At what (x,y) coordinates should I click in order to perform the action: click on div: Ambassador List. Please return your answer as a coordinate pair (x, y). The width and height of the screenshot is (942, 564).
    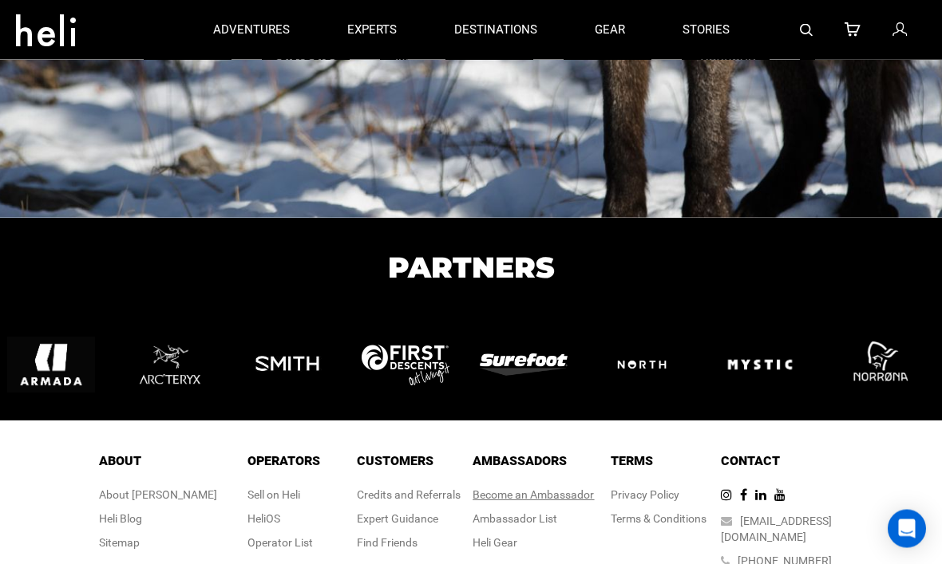
    Looking at the image, I should click on (533, 520).